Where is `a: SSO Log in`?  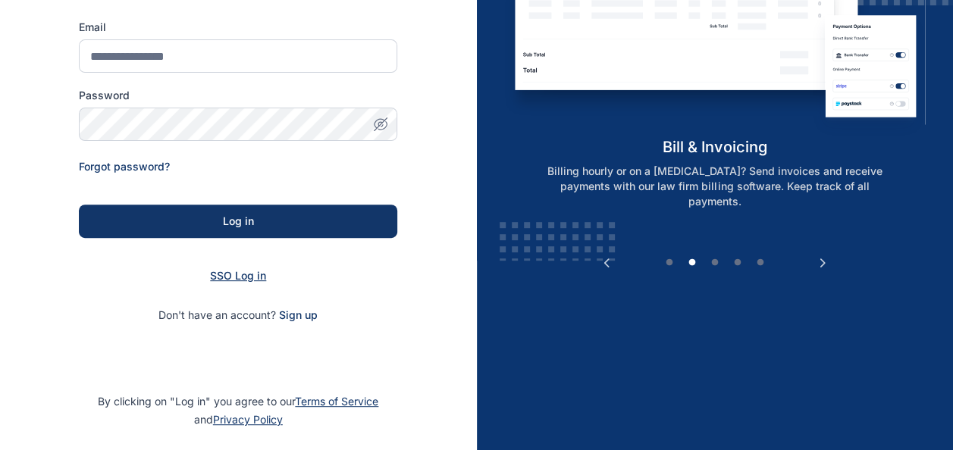
a: SSO Log in is located at coordinates (238, 275).